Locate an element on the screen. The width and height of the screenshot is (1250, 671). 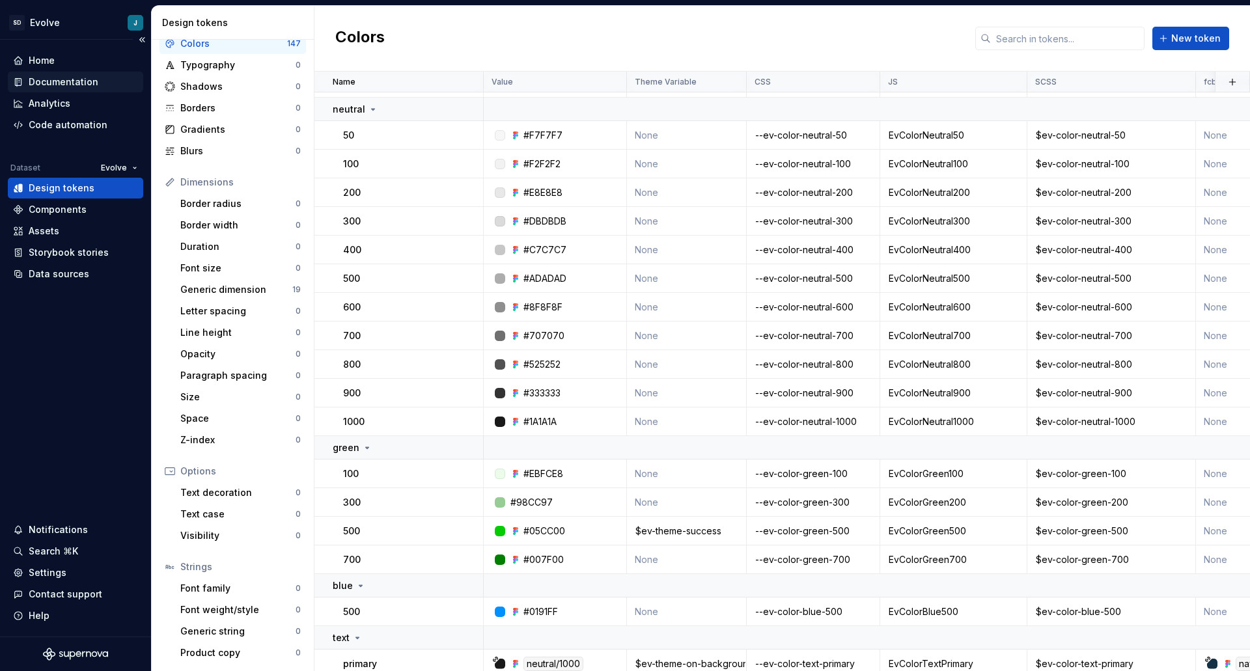
input: Search in tokens... is located at coordinates (1067, 38).